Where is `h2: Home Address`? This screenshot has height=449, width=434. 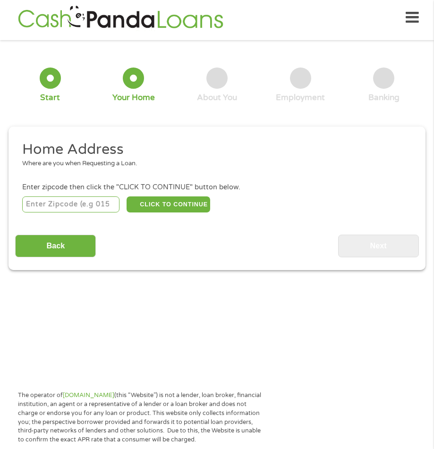
h2: Home Address is located at coordinates (213, 150).